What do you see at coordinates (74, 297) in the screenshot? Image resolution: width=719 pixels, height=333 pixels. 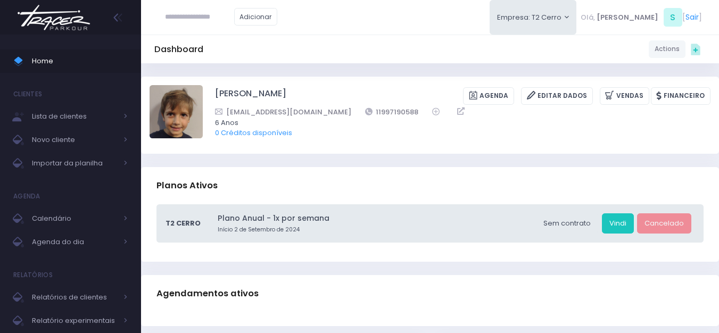 I see `span: Relatórios de clientes` at bounding box center [74, 297].